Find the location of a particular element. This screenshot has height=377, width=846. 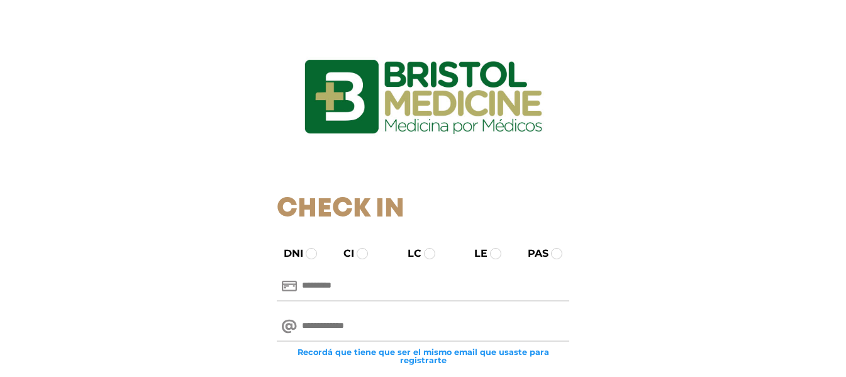

label: LC is located at coordinates (409, 253).